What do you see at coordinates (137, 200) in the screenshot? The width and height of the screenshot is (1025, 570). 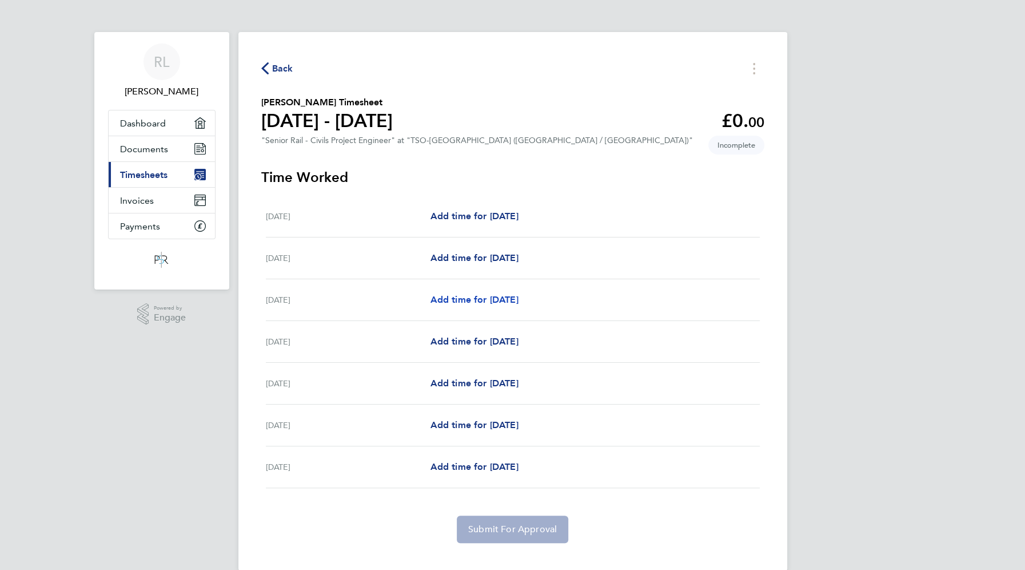 I see `span: Invoices` at bounding box center [137, 200].